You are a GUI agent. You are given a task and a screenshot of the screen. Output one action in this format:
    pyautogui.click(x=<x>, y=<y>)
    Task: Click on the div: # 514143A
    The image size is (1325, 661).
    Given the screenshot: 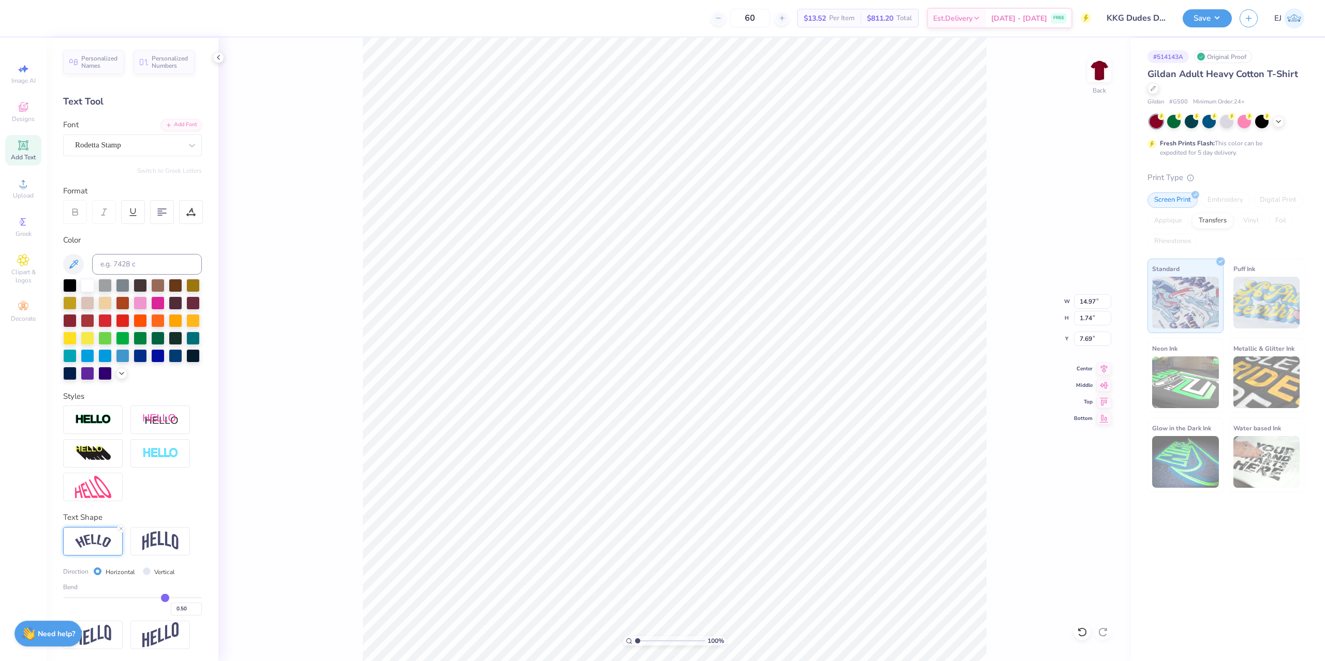 What is the action you would take?
    pyautogui.click(x=1168, y=56)
    